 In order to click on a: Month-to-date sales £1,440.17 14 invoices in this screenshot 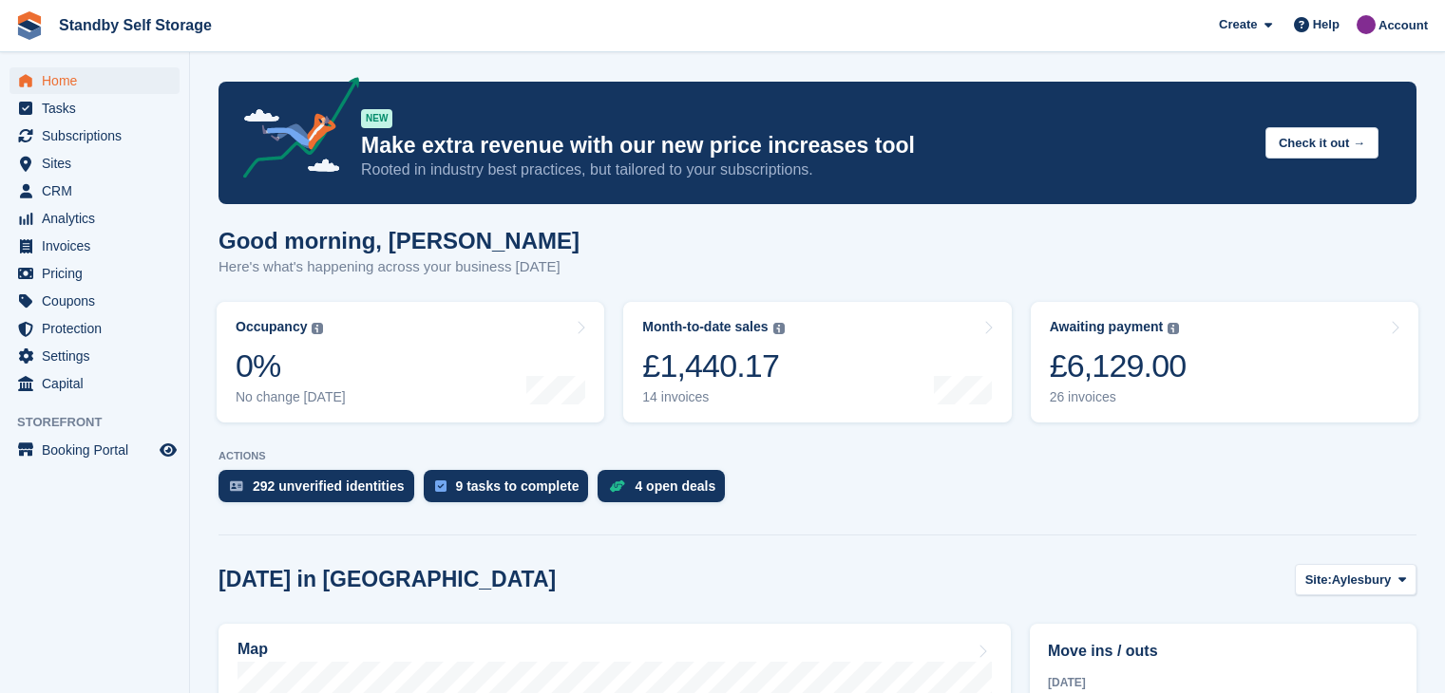, I will do `click(817, 362)`.